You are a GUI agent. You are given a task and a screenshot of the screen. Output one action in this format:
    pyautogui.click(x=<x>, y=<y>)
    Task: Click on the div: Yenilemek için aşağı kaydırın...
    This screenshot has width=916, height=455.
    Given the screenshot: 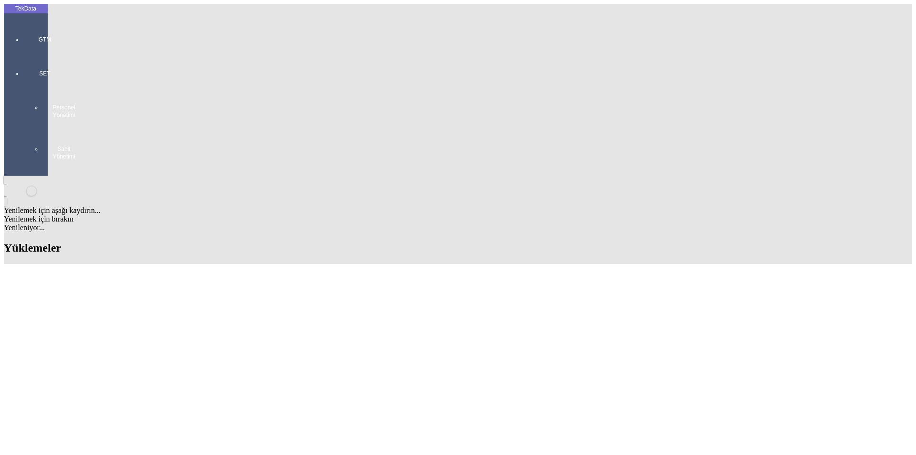 What is the action you would take?
    pyautogui.click(x=458, y=210)
    